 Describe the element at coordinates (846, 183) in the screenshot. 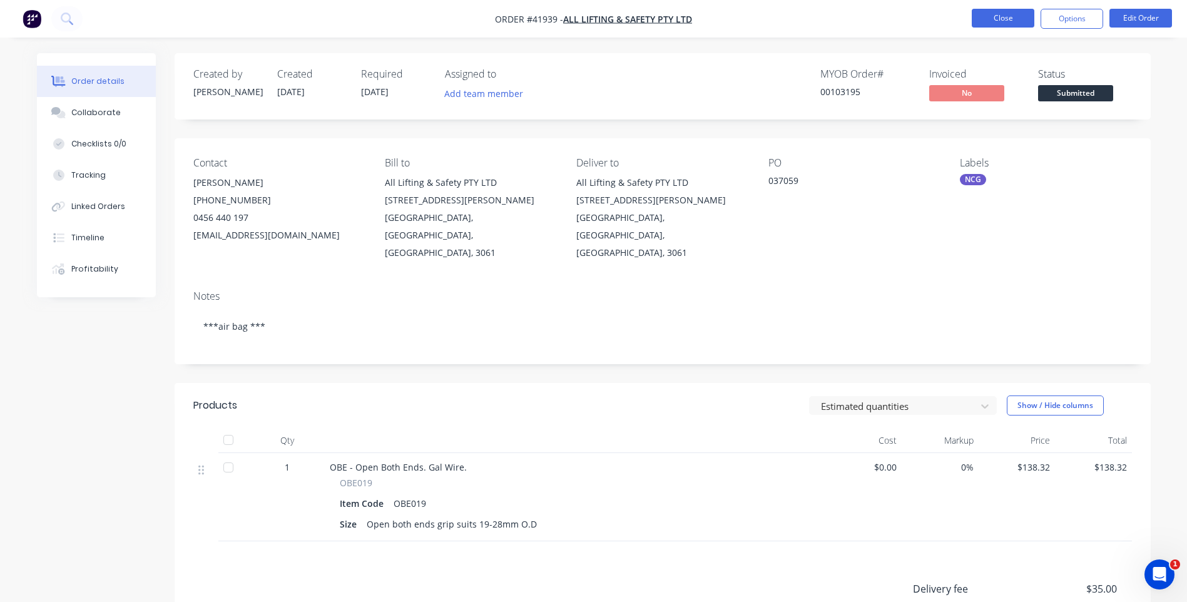

I see `div: 037059` at that location.